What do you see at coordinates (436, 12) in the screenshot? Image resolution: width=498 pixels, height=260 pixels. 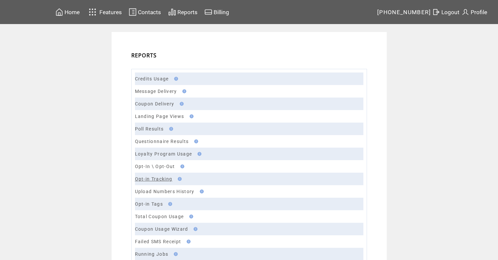 I see `img: exit.svg` at bounding box center [436, 12].